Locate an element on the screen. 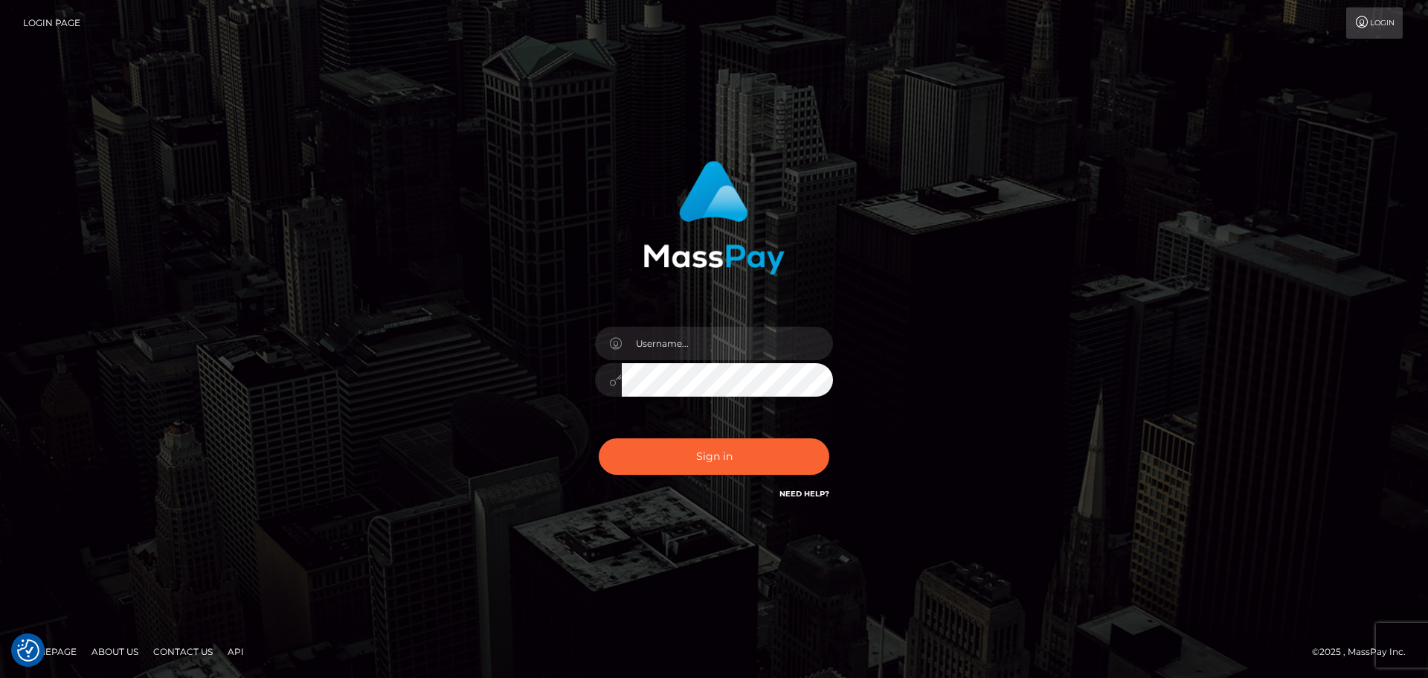  a: Login Page is located at coordinates (51, 23).